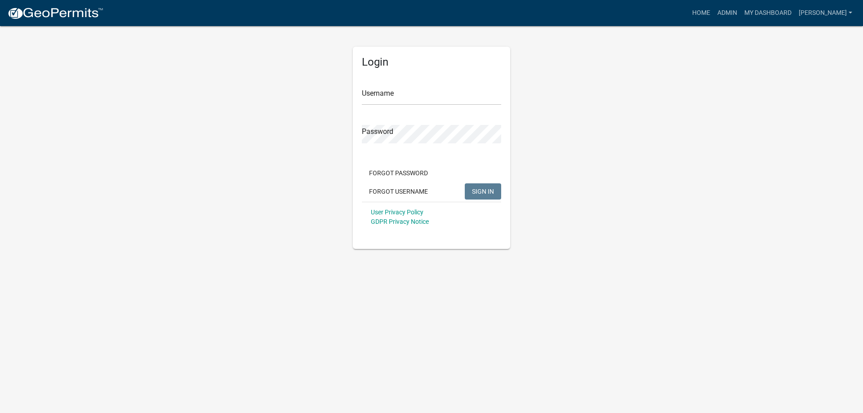 The height and width of the screenshot is (413, 863). Describe the element at coordinates (483, 192) in the screenshot. I see `button: SIGN IN` at that location.